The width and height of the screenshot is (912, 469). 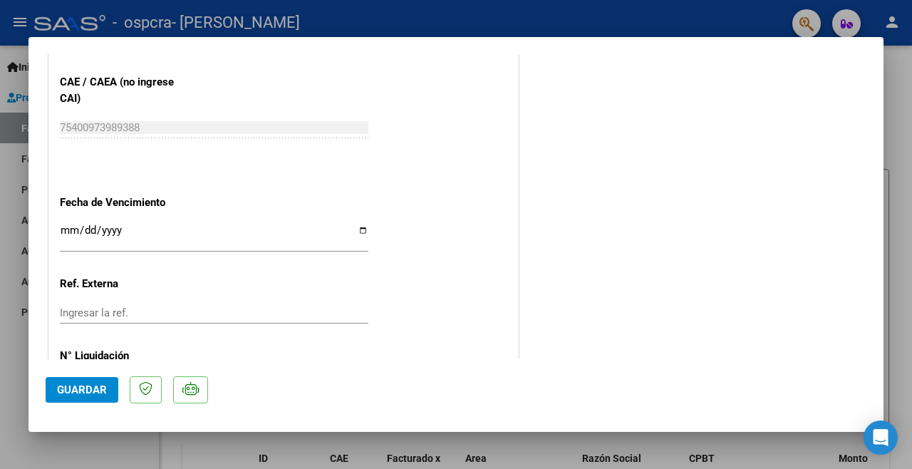 What do you see at coordinates (127, 284) in the screenshot?
I see `p: Ref. Externa` at bounding box center [127, 284].